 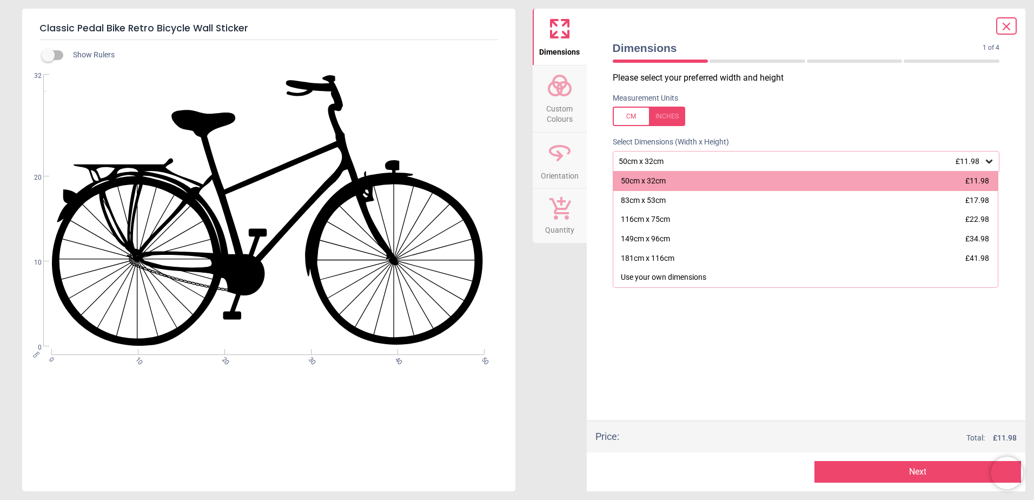 What do you see at coordinates (666, 142) in the screenshot?
I see `label: Select Dimensions (Width x Height)` at bounding box center [666, 142].